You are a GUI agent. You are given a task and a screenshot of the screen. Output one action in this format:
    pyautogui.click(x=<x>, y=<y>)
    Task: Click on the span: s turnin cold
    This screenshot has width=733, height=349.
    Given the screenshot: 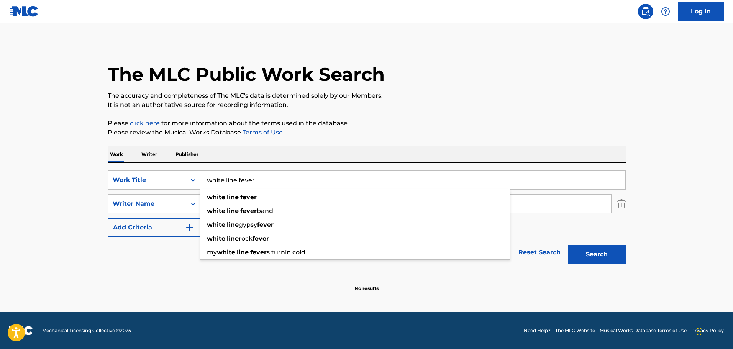 What is the action you would take?
    pyautogui.click(x=286, y=252)
    